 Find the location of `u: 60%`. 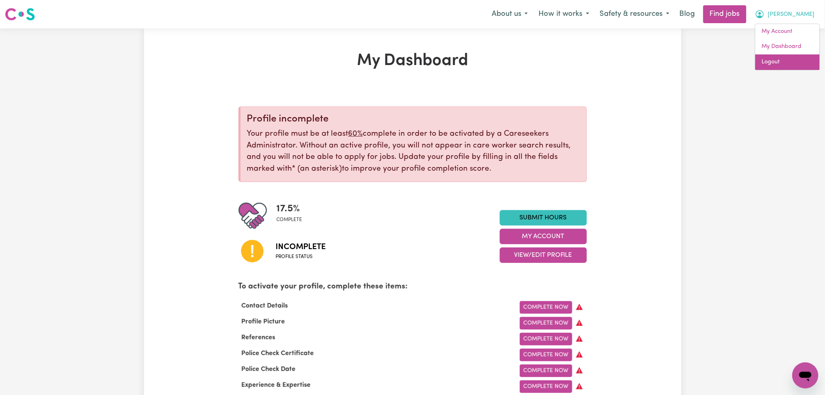

u: 60% is located at coordinates (356, 134).